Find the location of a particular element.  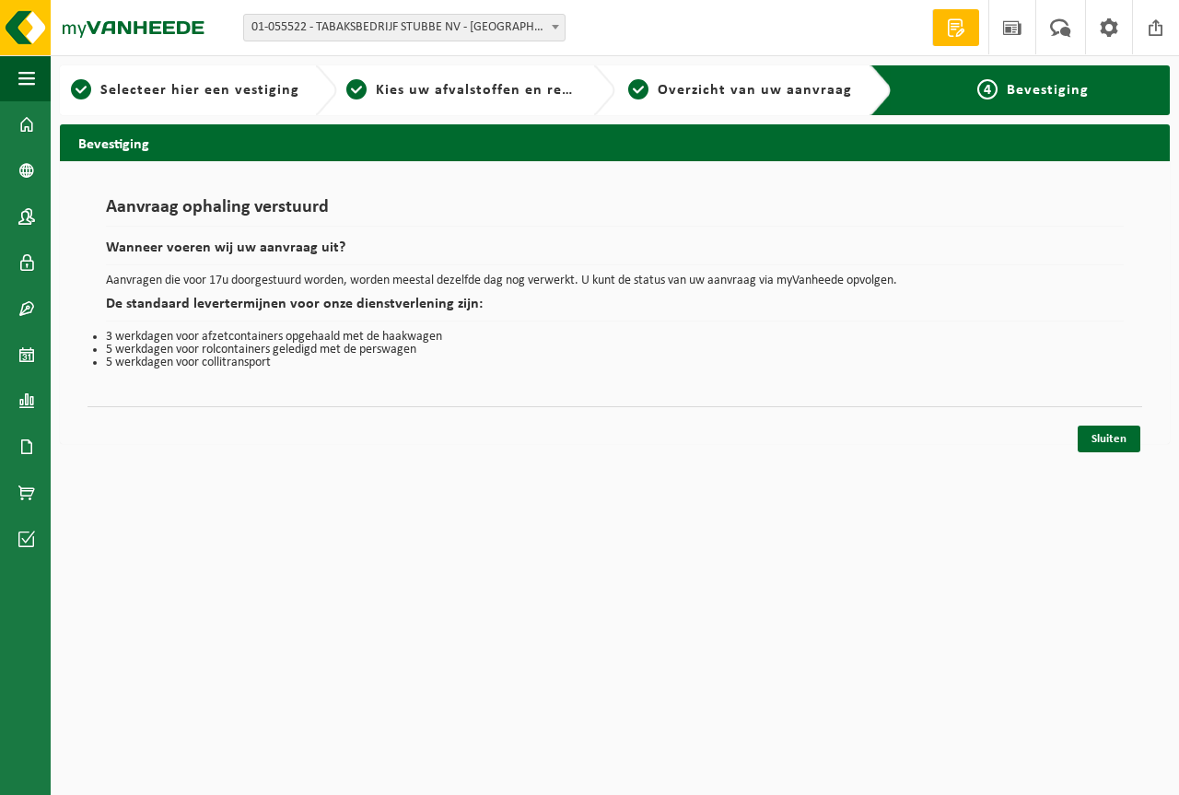

a: 1Selecteer hier een vestiging is located at coordinates (184, 90).